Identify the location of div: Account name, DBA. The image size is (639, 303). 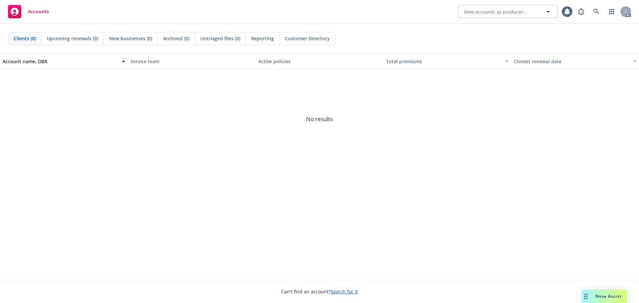
(60, 61).